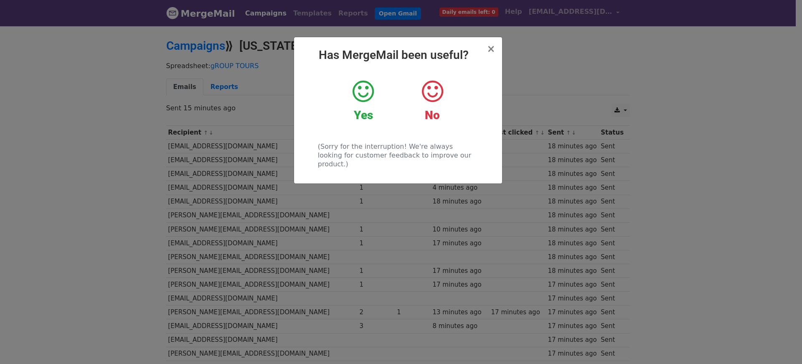 This screenshot has height=364, width=802. I want to click on strong: Yes, so click(364, 115).